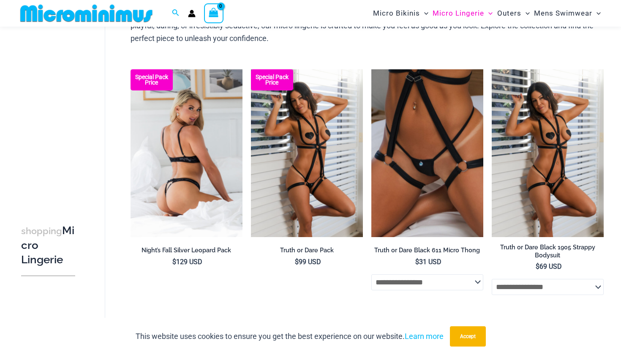  Describe the element at coordinates (462, 13) in the screenshot. I see `a: Micro LingerieMenu ToggleMenu Toggle` at that location.